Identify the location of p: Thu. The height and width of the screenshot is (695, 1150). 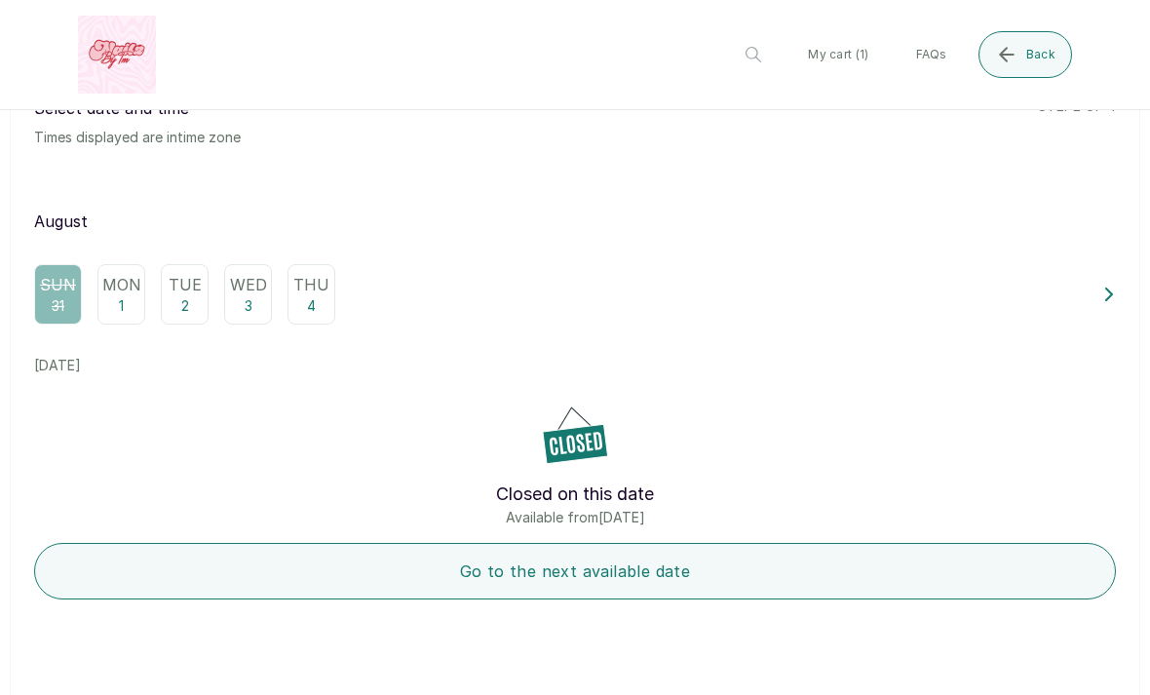
(311, 285).